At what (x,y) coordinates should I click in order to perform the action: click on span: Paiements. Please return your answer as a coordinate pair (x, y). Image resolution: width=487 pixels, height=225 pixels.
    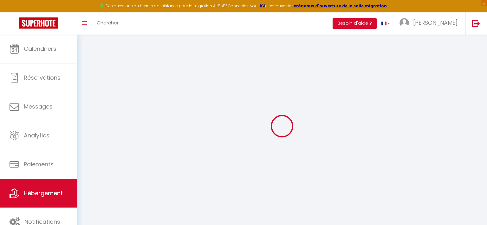
    Looking at the image, I should click on (39, 164).